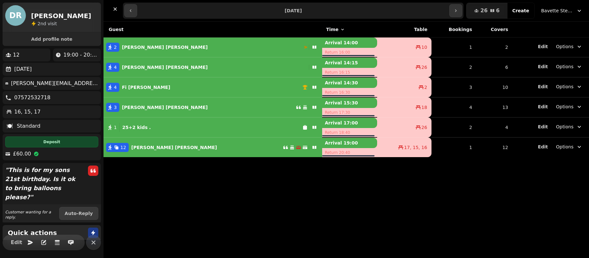 This screenshot has height=258, width=589. I want to click on button: Create, so click(520, 11).